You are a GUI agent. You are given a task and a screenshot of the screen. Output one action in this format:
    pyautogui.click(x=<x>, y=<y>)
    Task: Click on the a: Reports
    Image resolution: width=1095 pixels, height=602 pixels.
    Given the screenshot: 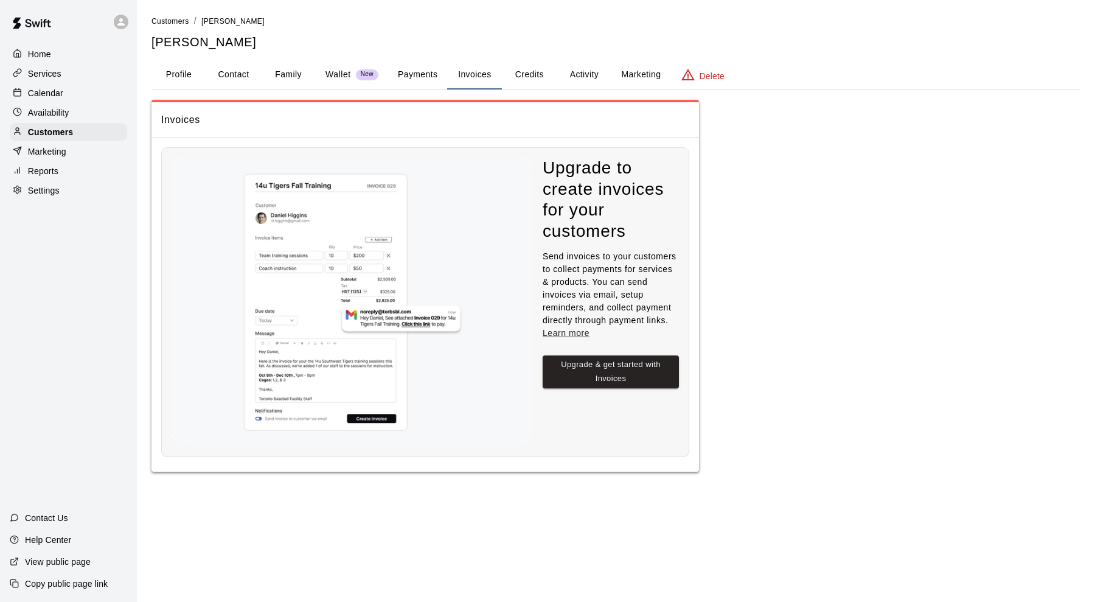 What is the action you would take?
    pyautogui.click(x=68, y=171)
    